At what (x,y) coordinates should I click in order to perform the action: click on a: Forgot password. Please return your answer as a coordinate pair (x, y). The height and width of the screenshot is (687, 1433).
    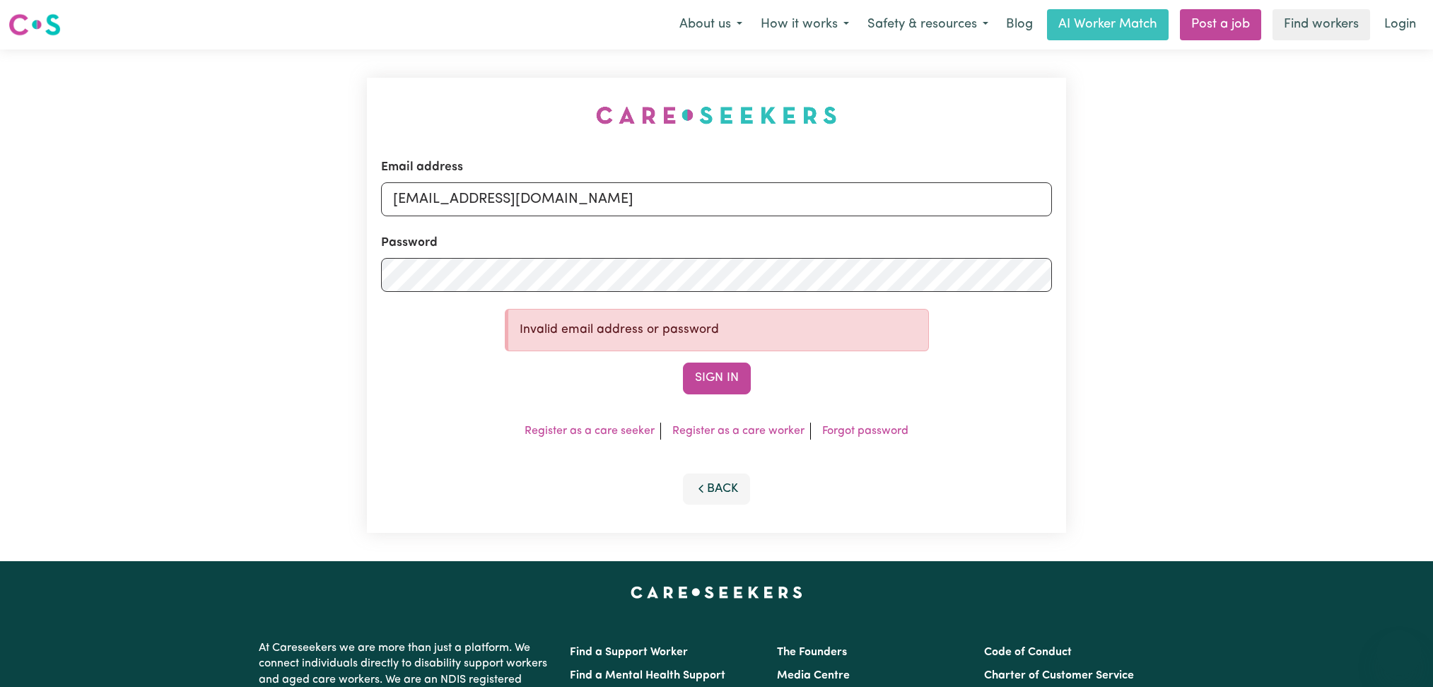
    Looking at the image, I should click on (865, 431).